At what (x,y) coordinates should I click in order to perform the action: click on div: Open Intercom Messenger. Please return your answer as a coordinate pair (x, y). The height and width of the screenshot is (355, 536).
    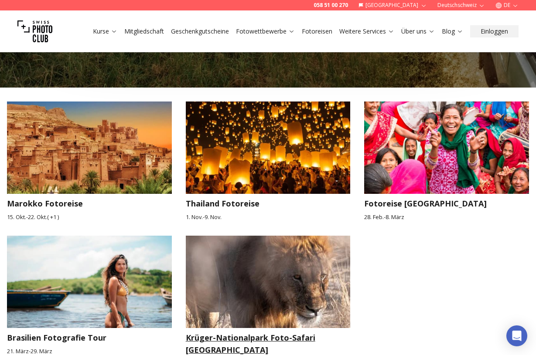
    Looking at the image, I should click on (517, 336).